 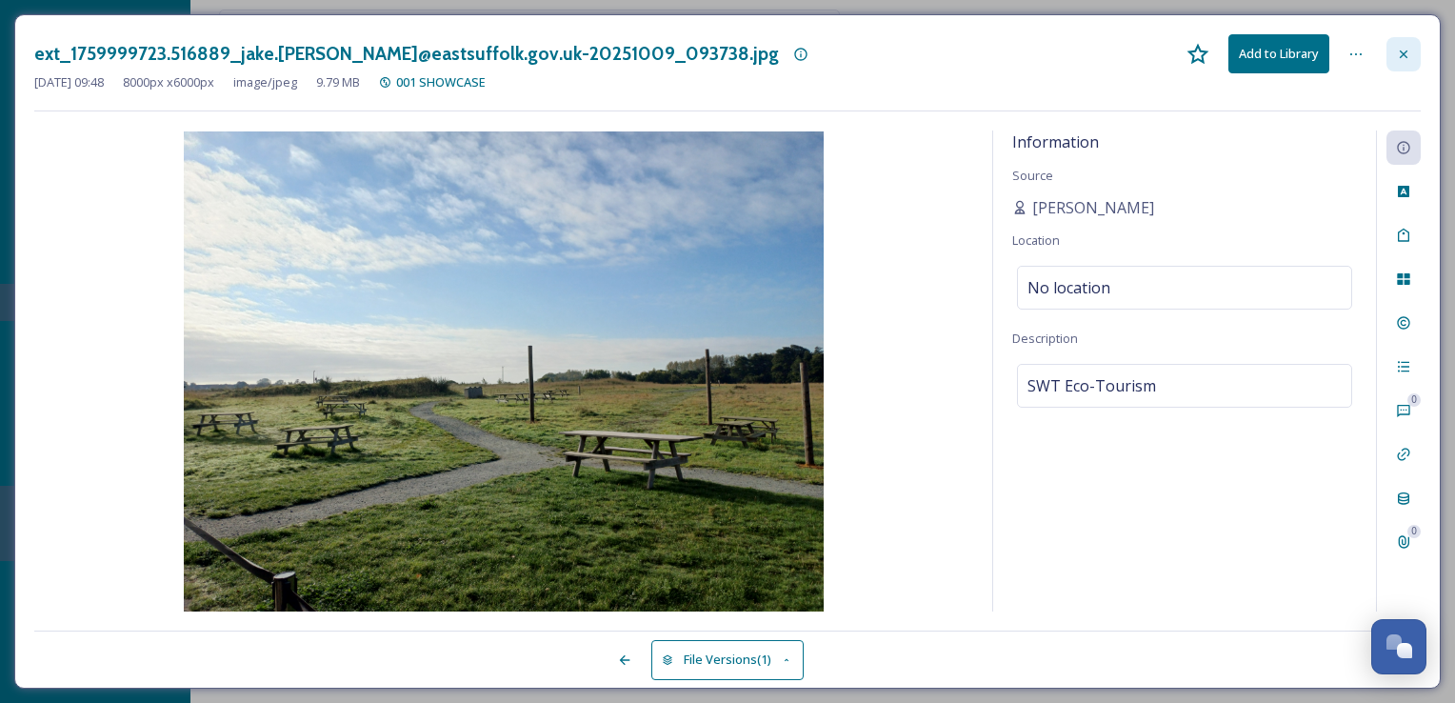 I want to click on span: 001 SHOWCASE, so click(x=441, y=82).